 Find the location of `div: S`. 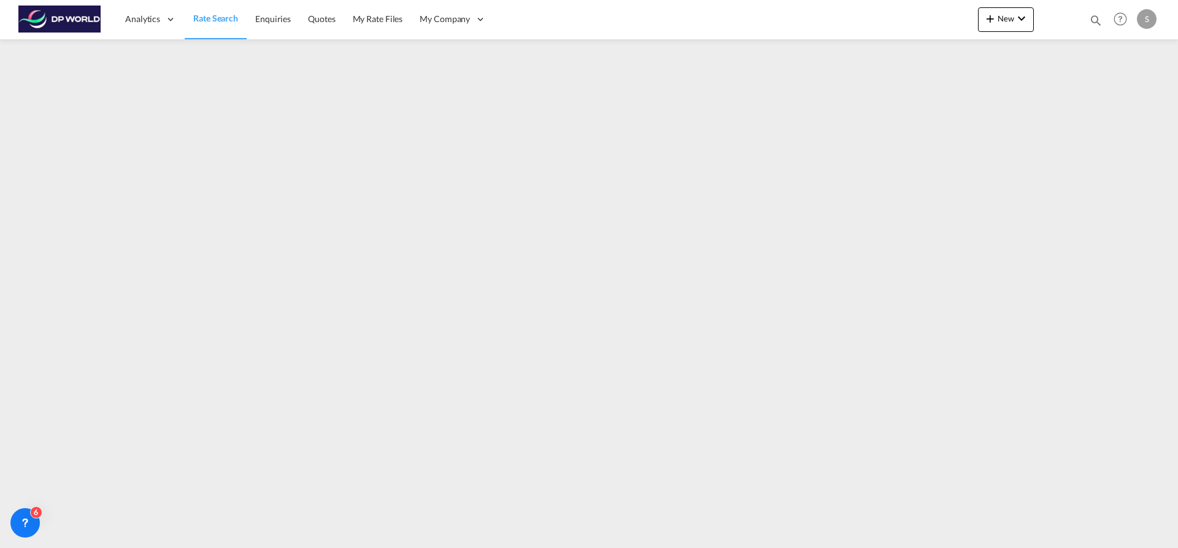

div: S is located at coordinates (1147, 19).